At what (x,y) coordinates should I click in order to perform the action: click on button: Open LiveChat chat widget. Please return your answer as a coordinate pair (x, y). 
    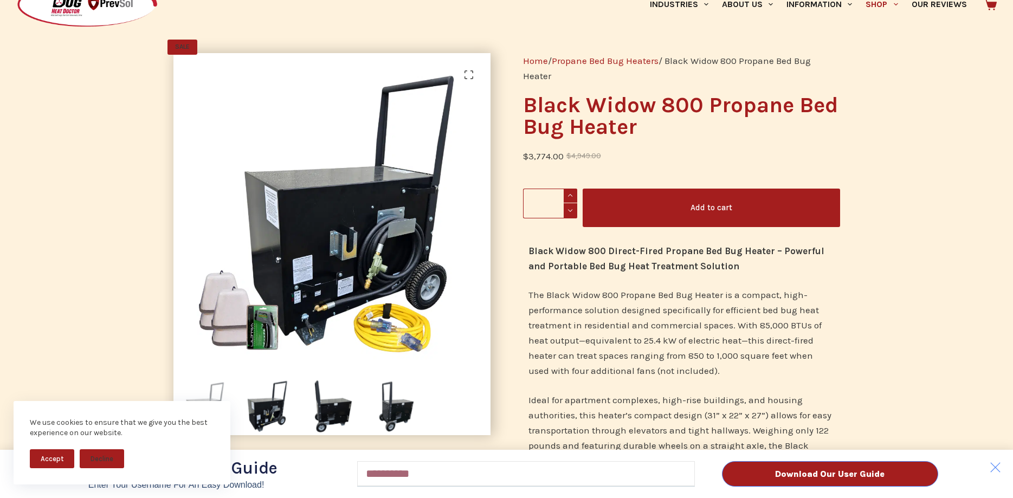
    Looking at the image, I should click on (25, 21).